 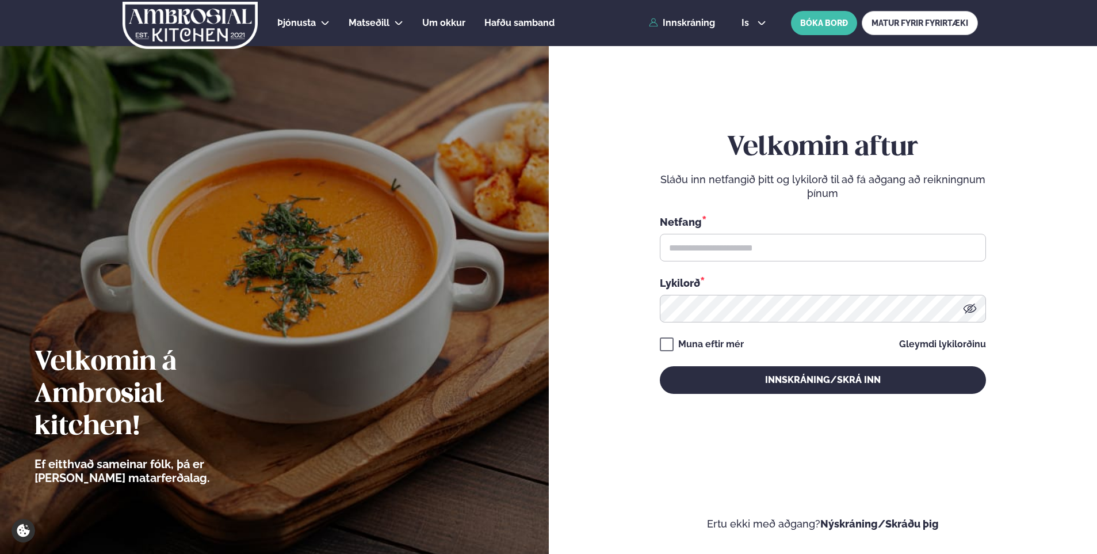 I want to click on a: Innskráning, so click(x=682, y=23).